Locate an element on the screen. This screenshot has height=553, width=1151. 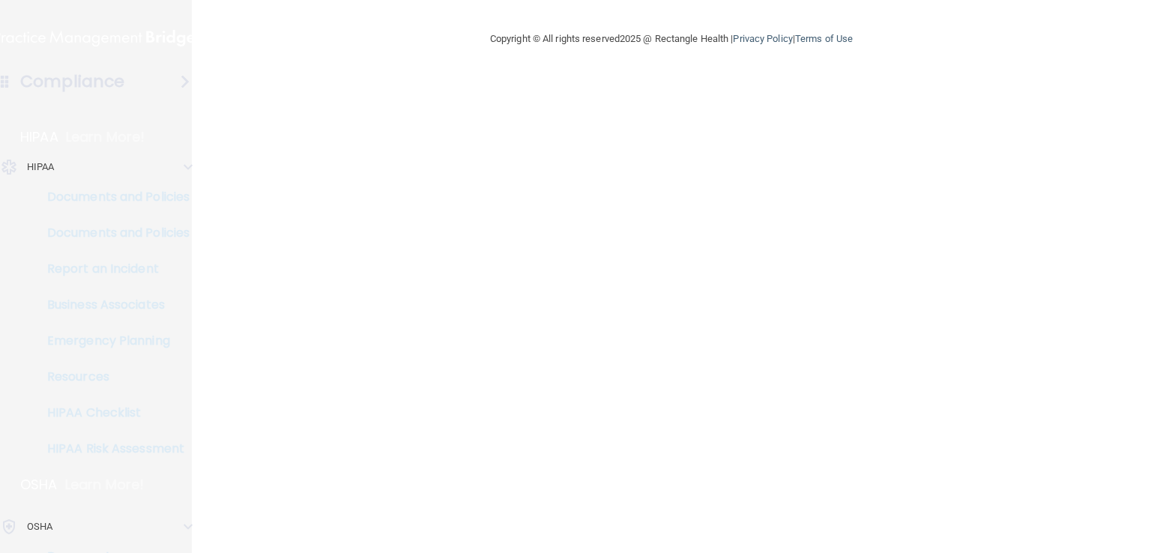
p: HIPAA Risk Assessment is located at coordinates (112, 449).